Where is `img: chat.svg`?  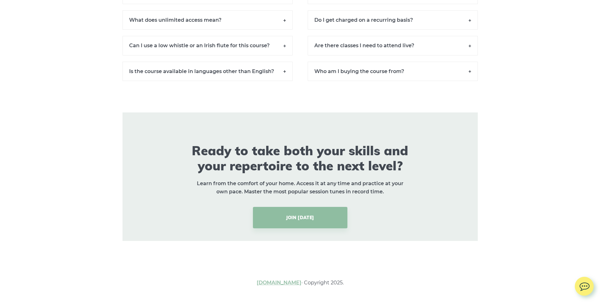
img: chat.svg is located at coordinates (584, 285).